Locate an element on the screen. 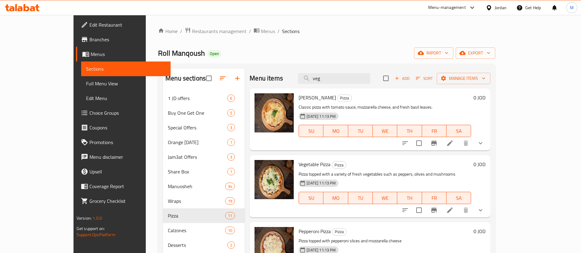 Image resolution: width=581 pixels, height=253 pixels. div: Special Offers3 is located at coordinates (204, 128).